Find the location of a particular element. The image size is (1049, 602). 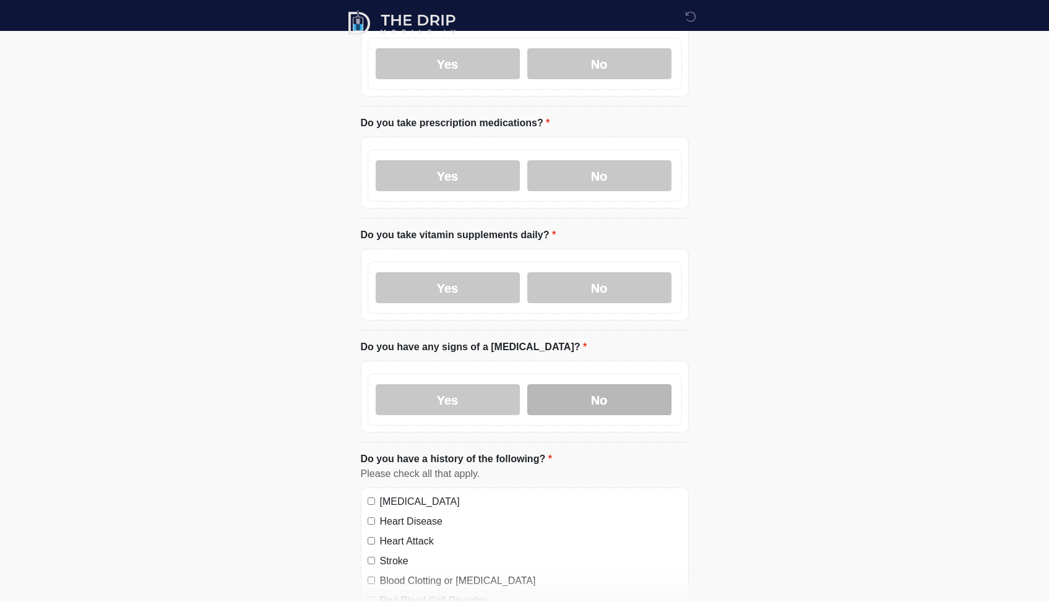

label: Do you have a history of the following? is located at coordinates (456, 459).